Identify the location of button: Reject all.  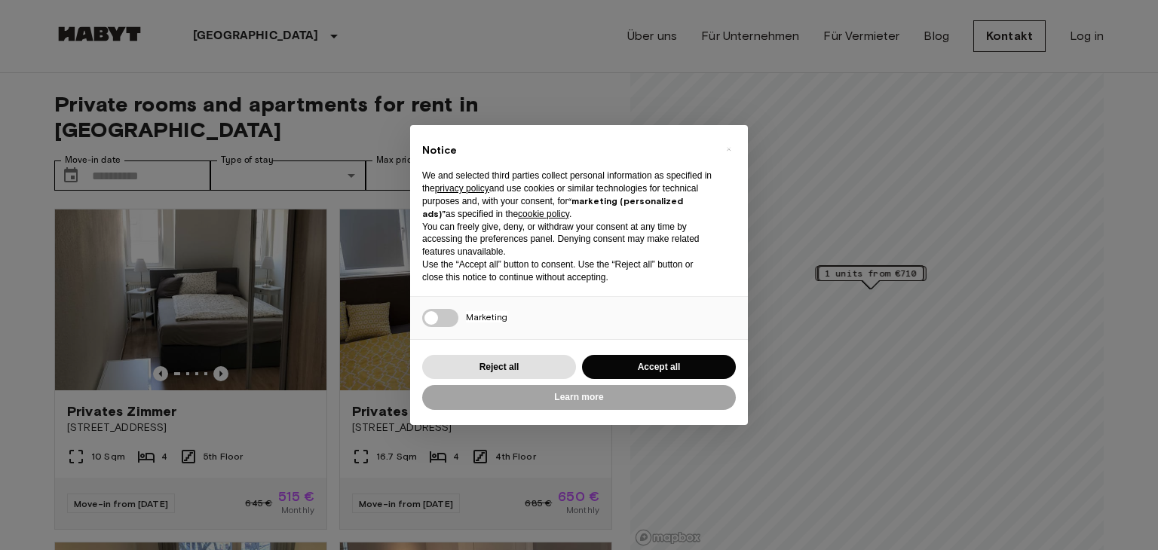
(499, 367).